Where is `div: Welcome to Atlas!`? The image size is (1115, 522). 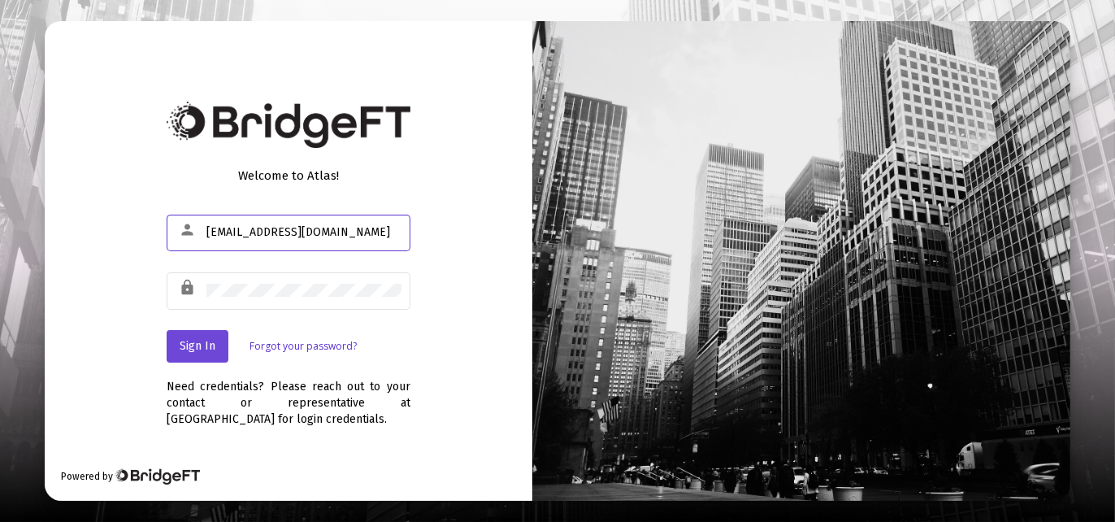 div: Welcome to Atlas! is located at coordinates (289, 176).